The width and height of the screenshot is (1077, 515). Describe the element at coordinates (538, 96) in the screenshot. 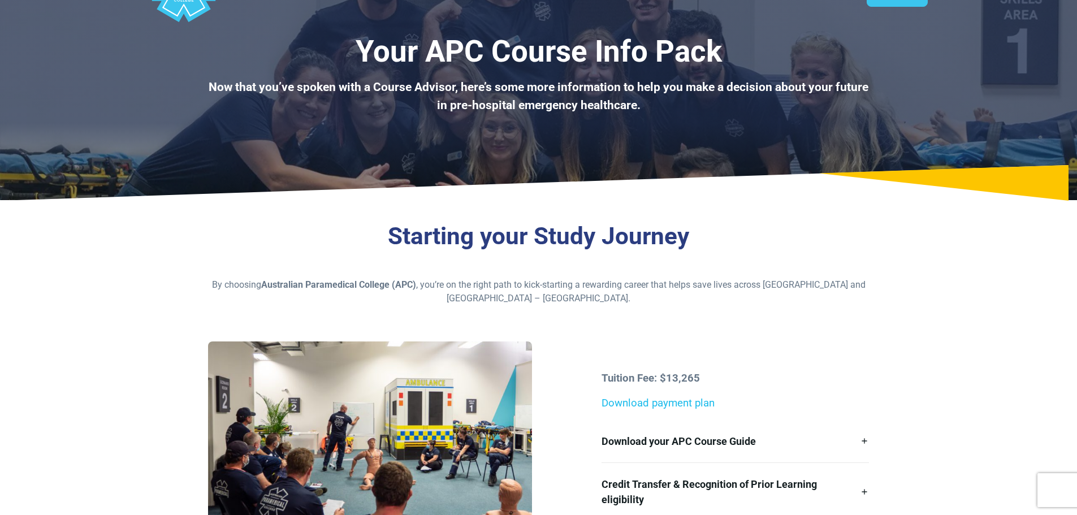

I see `b: Now that you’ve spoken with a Course Advisor, here’s some more information to help you make a dec...` at that location.